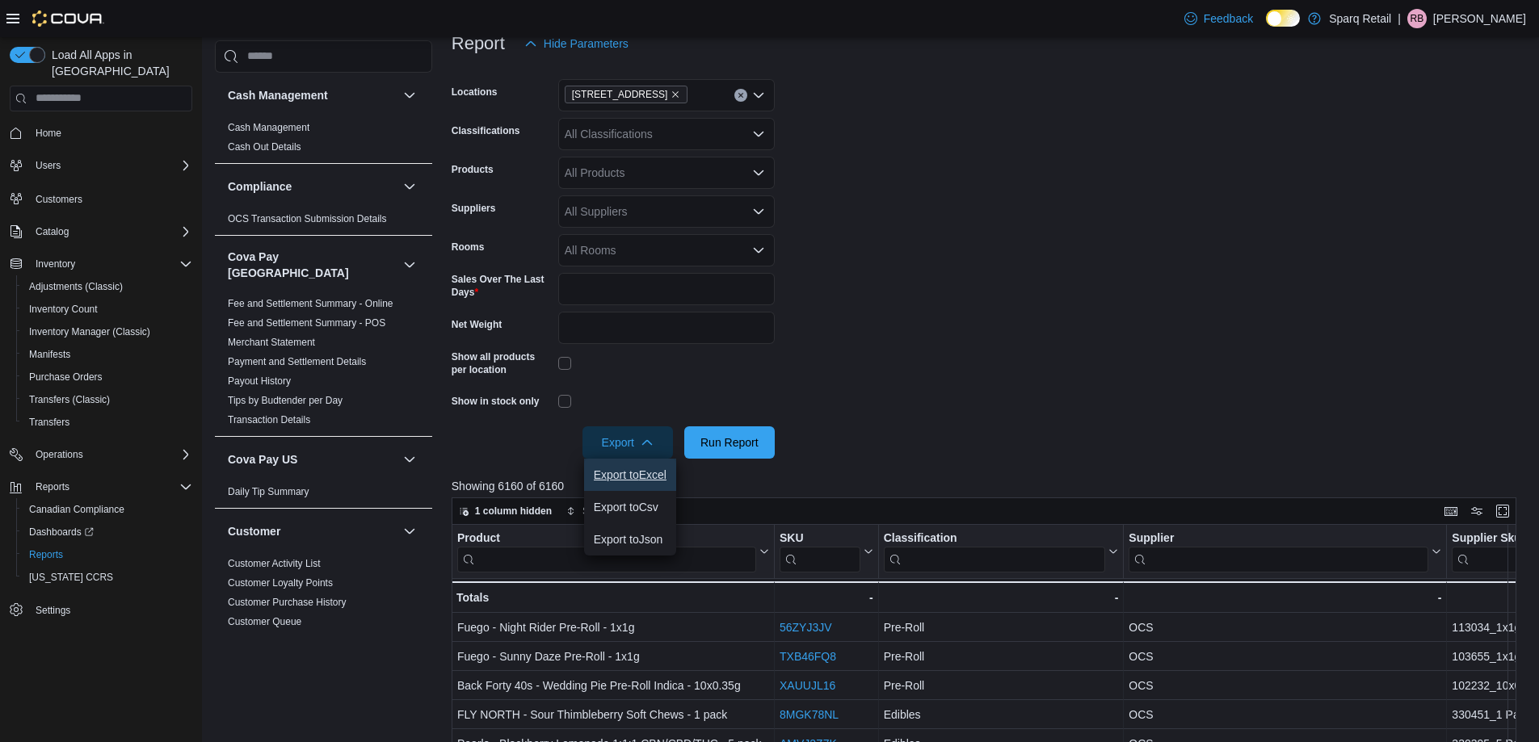 The height and width of the screenshot is (742, 1539). I want to click on label: Suppliers, so click(473, 208).